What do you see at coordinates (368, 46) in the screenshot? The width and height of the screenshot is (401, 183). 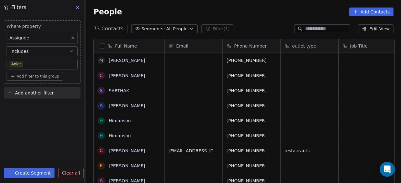 I see `div: Job Title` at bounding box center [368, 46].